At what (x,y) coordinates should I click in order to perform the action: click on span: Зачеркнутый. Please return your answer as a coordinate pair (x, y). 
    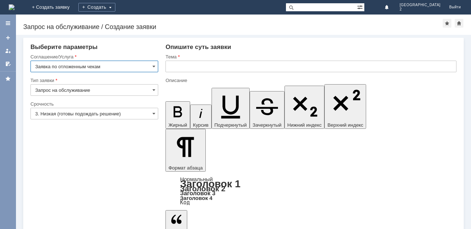
    Looking at the image, I should click on (267, 125).